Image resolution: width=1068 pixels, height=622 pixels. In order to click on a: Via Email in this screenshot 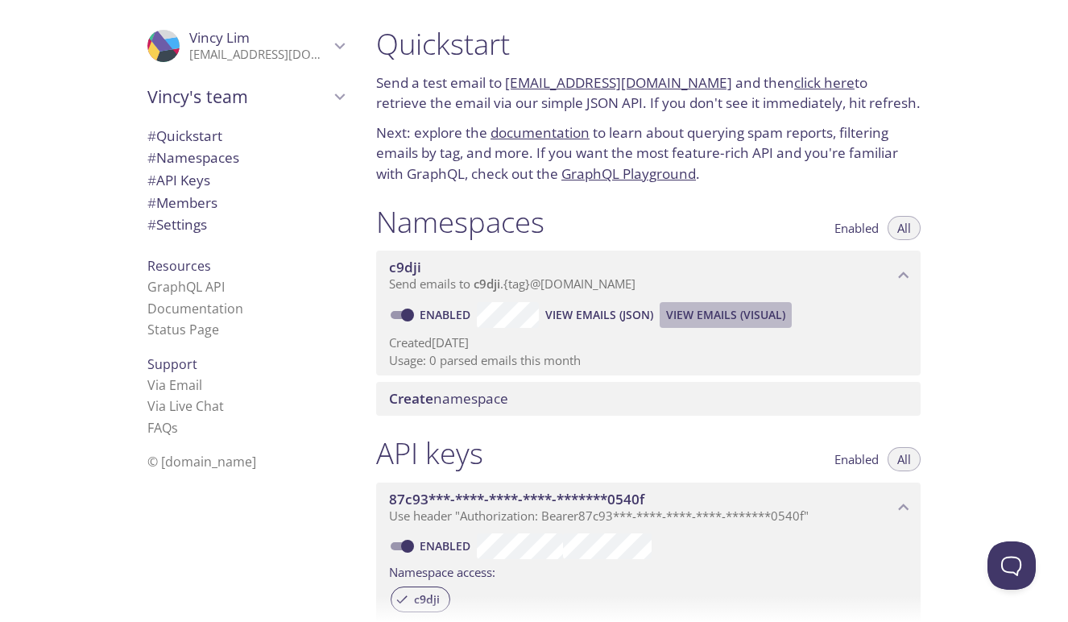, I will do `click(175, 385)`.